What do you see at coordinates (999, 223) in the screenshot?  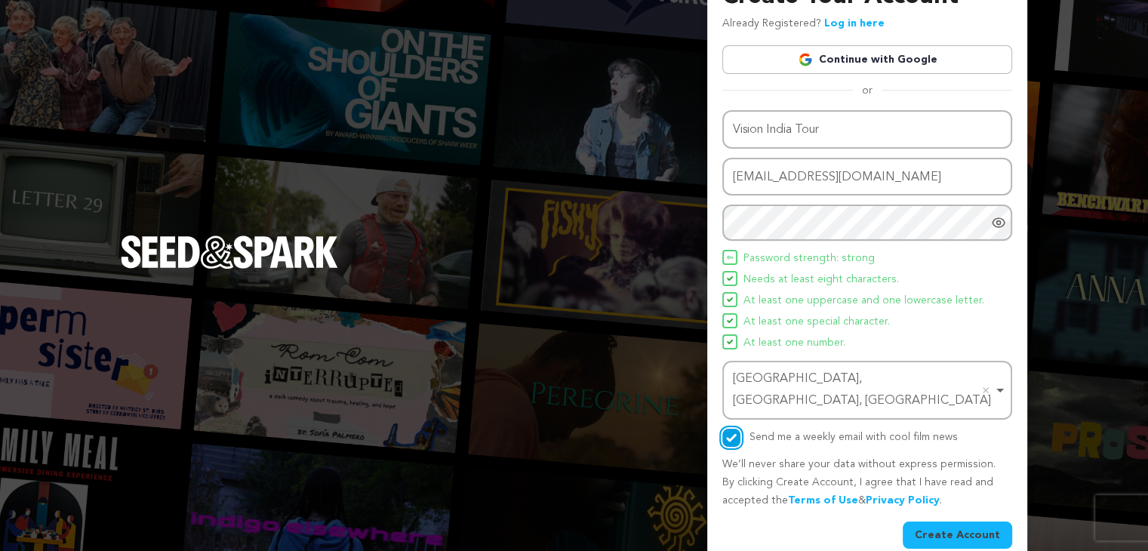 I see `a: Show password as plain text. Warning: this will display your password on the screen.` at bounding box center [999, 223].